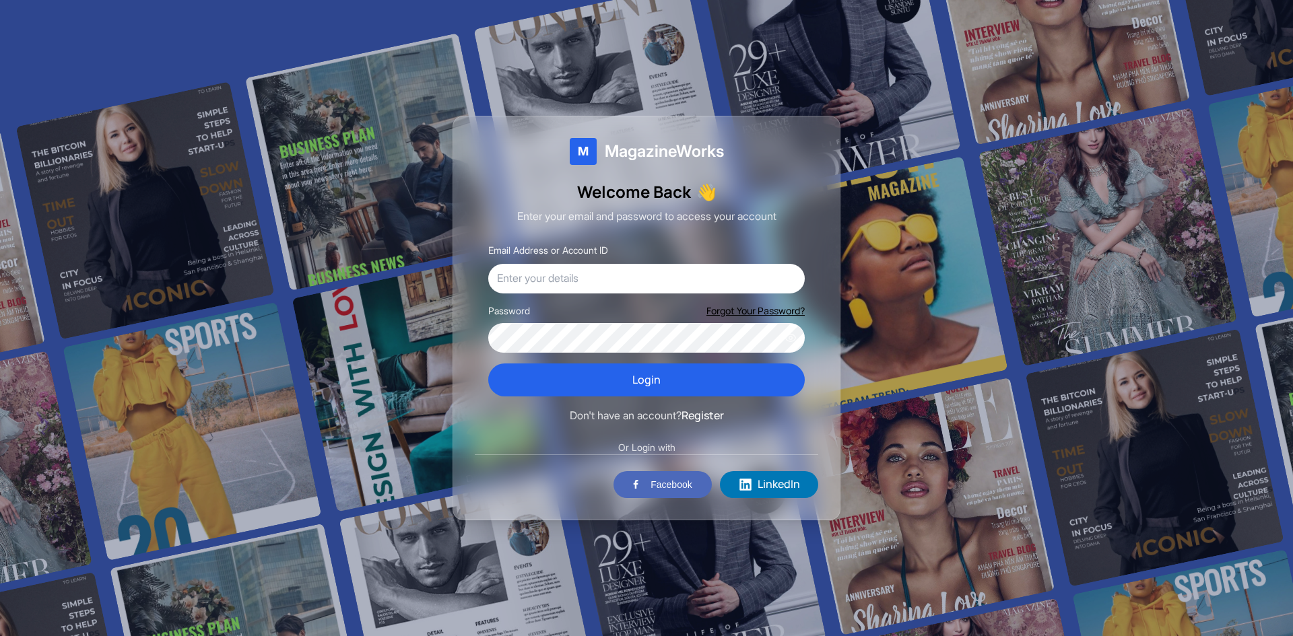 The height and width of the screenshot is (636, 1293). What do you see at coordinates (664, 151) in the screenshot?
I see `span: MagazineWorks` at bounding box center [664, 151].